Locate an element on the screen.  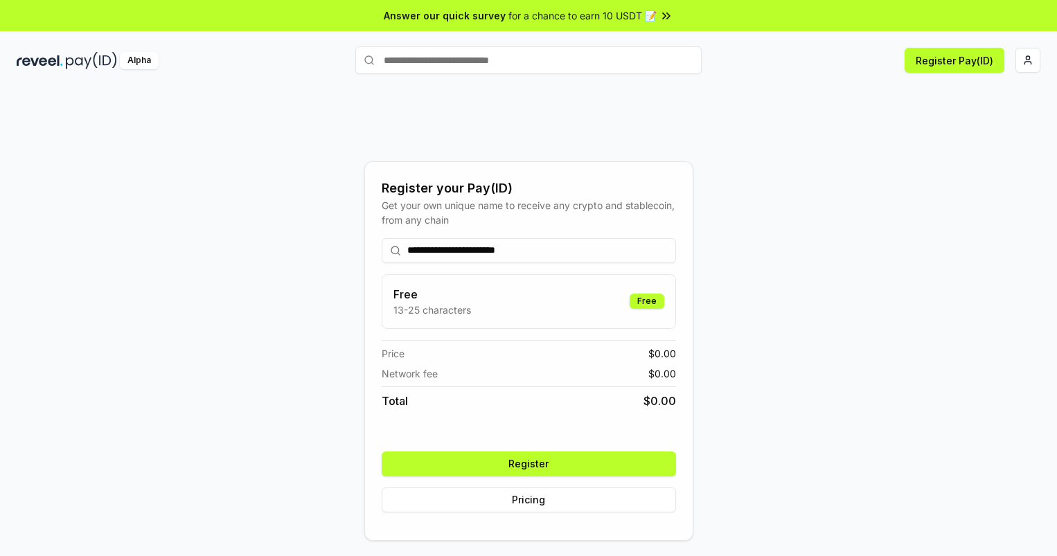
div: Free is located at coordinates (647, 301).